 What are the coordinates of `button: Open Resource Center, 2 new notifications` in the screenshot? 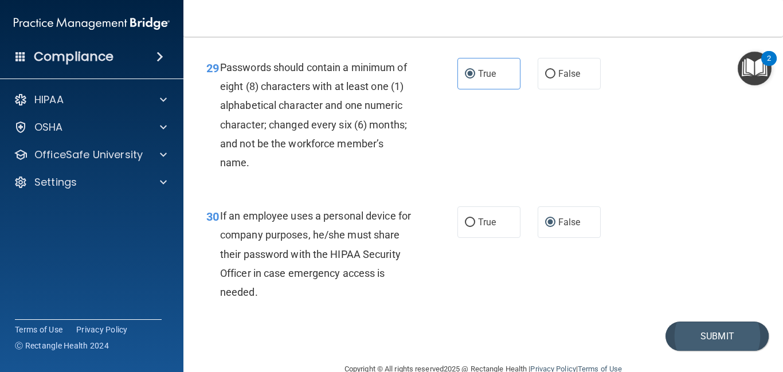 It's located at (754, 68).